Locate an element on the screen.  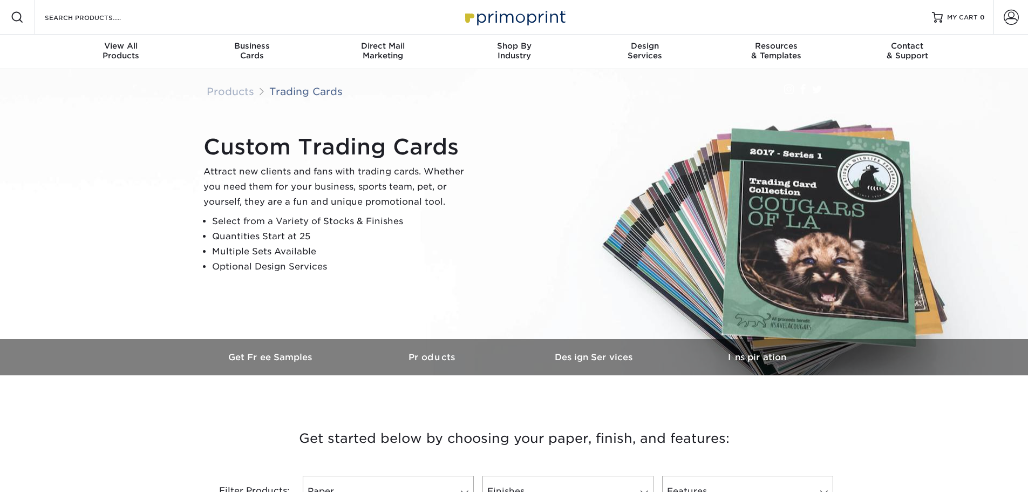
a: Shop ByIndustry is located at coordinates (514, 52).